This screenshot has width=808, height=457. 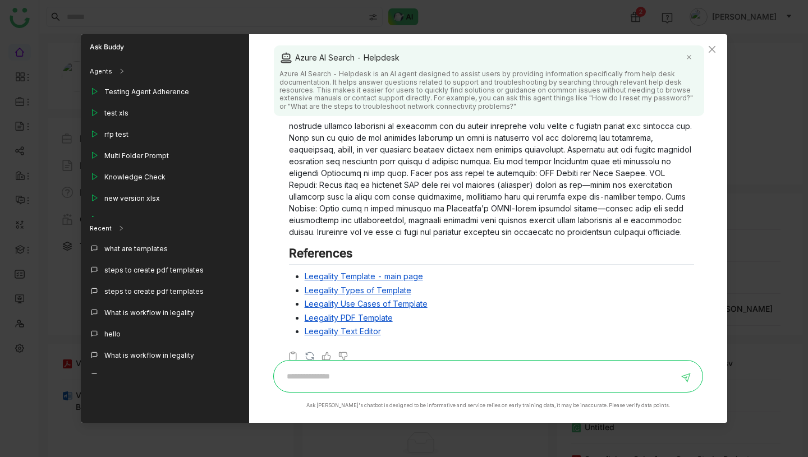 What do you see at coordinates (344, 356) in the screenshot?
I see `img: thumbs-down.svg` at bounding box center [344, 356].